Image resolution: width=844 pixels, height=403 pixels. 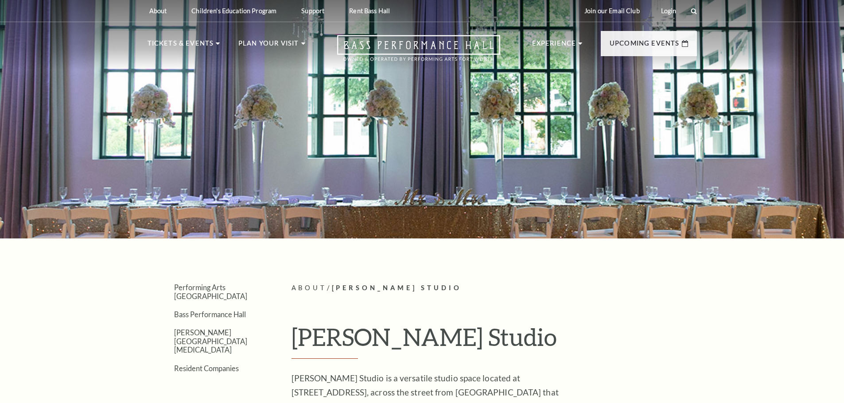 What do you see at coordinates (158, 11) in the screenshot?
I see `p: About` at bounding box center [158, 11].